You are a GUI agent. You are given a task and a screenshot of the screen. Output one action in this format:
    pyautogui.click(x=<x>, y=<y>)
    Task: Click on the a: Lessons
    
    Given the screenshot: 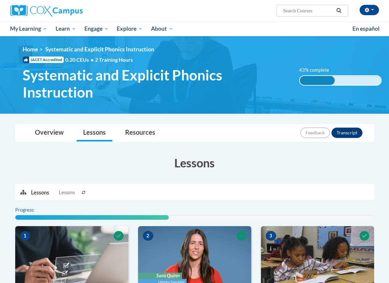 What is the action you would take?
    pyautogui.click(x=94, y=133)
    